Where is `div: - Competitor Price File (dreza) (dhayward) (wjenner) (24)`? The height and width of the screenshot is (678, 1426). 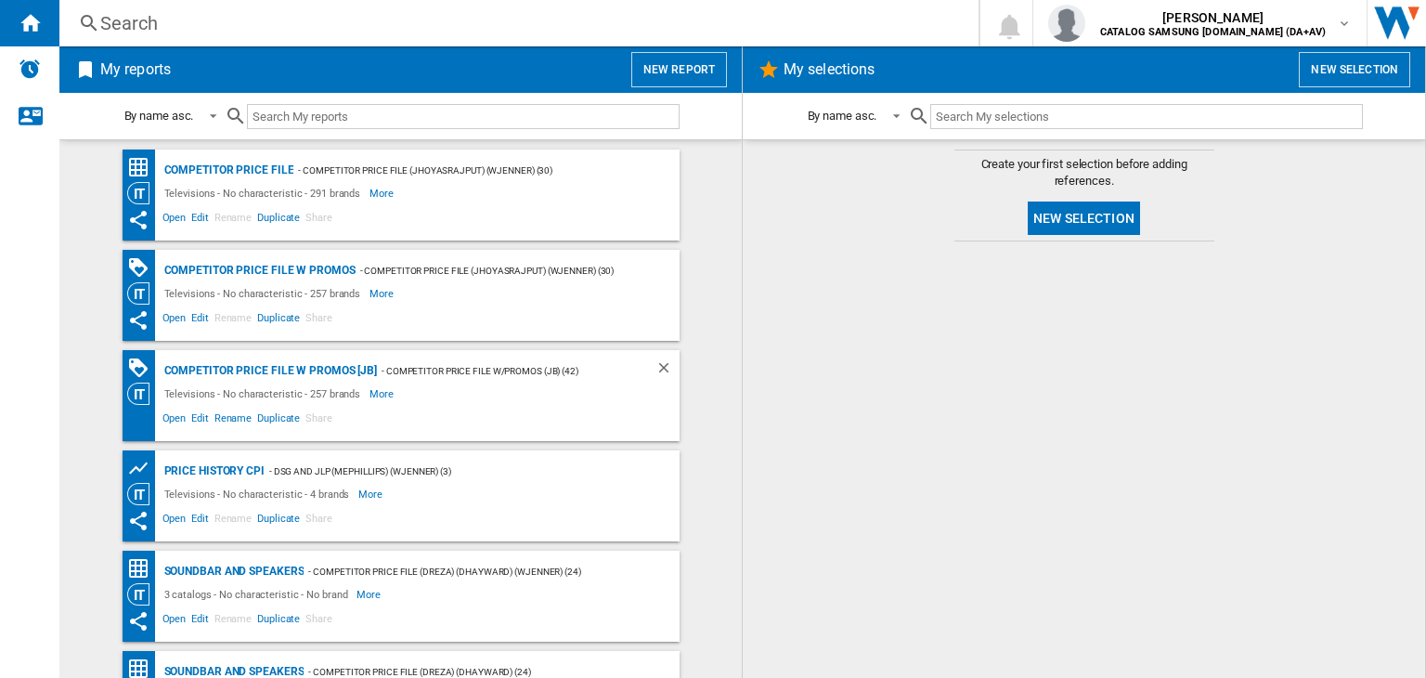
div: - Competitor Price File (dreza) (dhayward) (wjenner) (24) is located at coordinates (472, 571).